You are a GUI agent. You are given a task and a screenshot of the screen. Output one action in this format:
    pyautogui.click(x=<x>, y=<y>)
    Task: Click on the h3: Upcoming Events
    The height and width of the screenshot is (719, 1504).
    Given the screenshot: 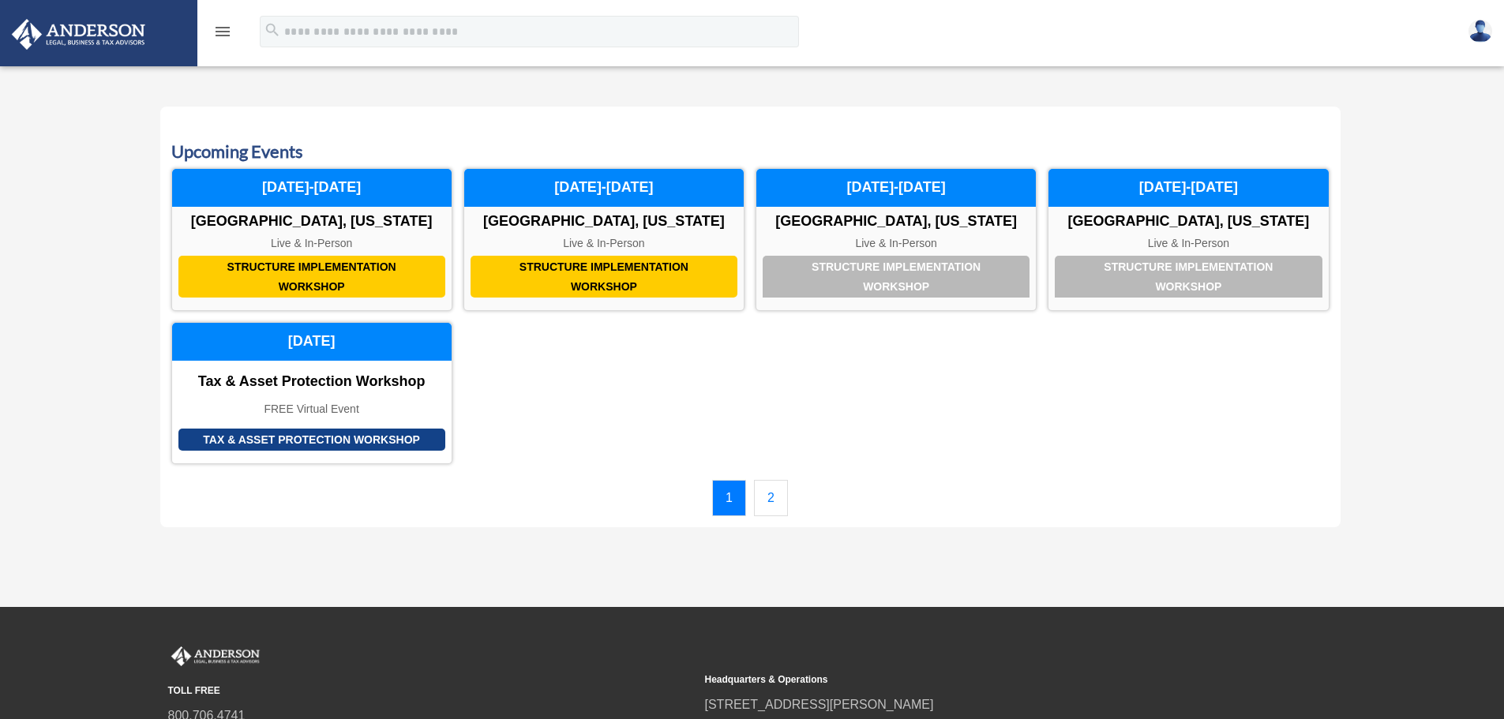 What is the action you would take?
    pyautogui.click(x=750, y=152)
    